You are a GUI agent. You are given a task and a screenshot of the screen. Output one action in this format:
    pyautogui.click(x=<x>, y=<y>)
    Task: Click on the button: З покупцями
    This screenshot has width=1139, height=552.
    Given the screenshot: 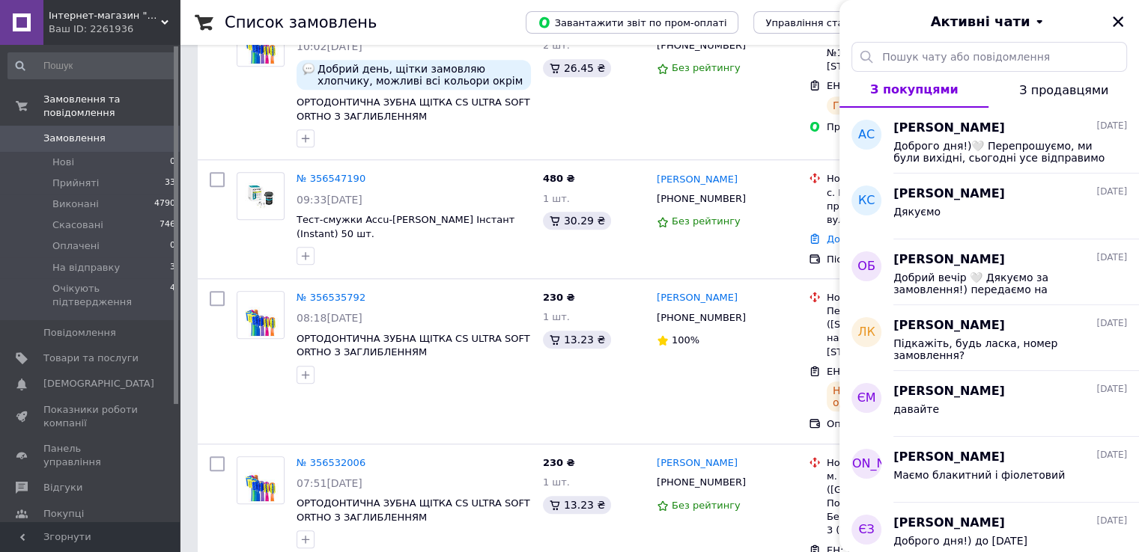 What is the action you would take?
    pyautogui.click(x=913, y=90)
    